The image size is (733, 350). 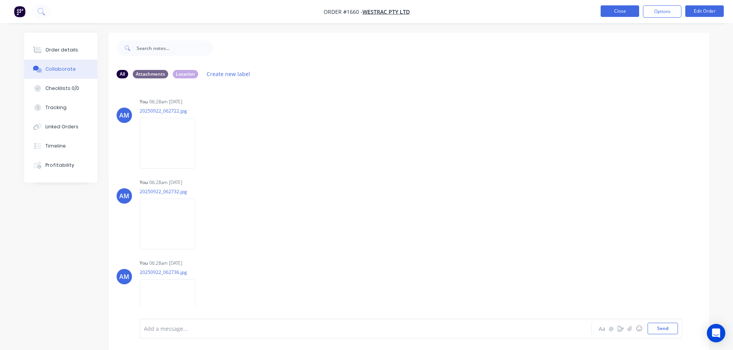 What do you see at coordinates (61, 127) in the screenshot?
I see `button: Linked Orders` at bounding box center [61, 127].